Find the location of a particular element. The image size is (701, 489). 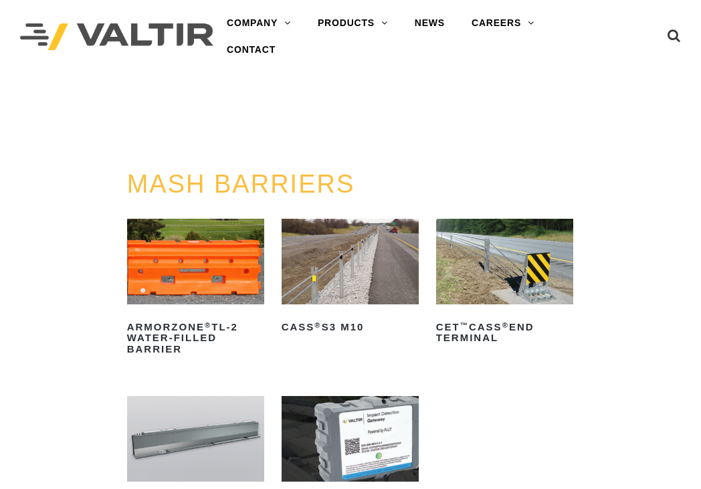

h2: ArmorZone TL-2 Water-Filled Barrier is located at coordinates (196, 338).